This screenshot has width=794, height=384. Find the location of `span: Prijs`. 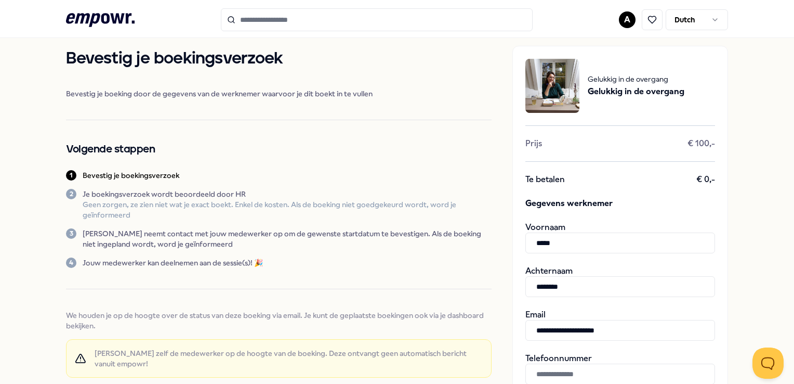

span: Prijs is located at coordinates (534, 143).